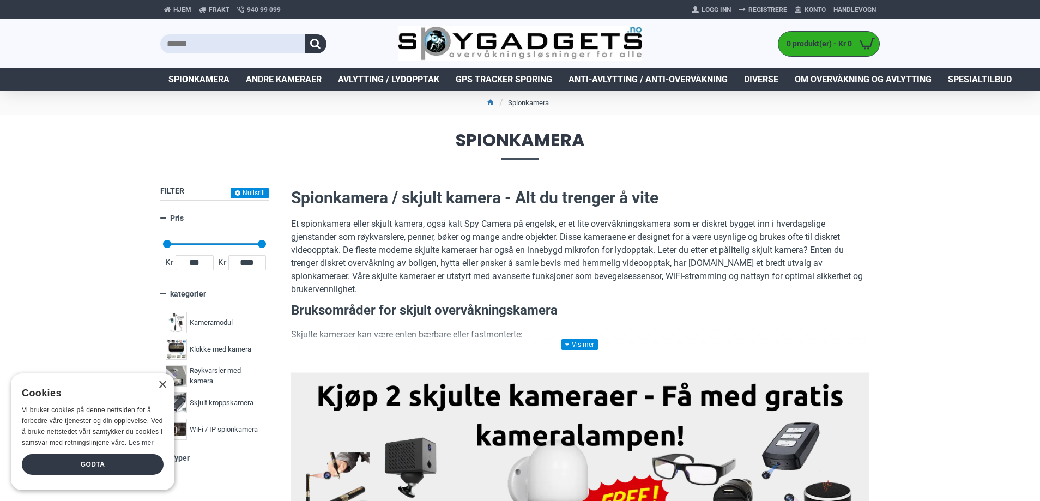 This screenshot has height=501, width=1040. Describe the element at coordinates (863, 80) in the screenshot. I see `a: Om overvåkning og avlytting` at that location.